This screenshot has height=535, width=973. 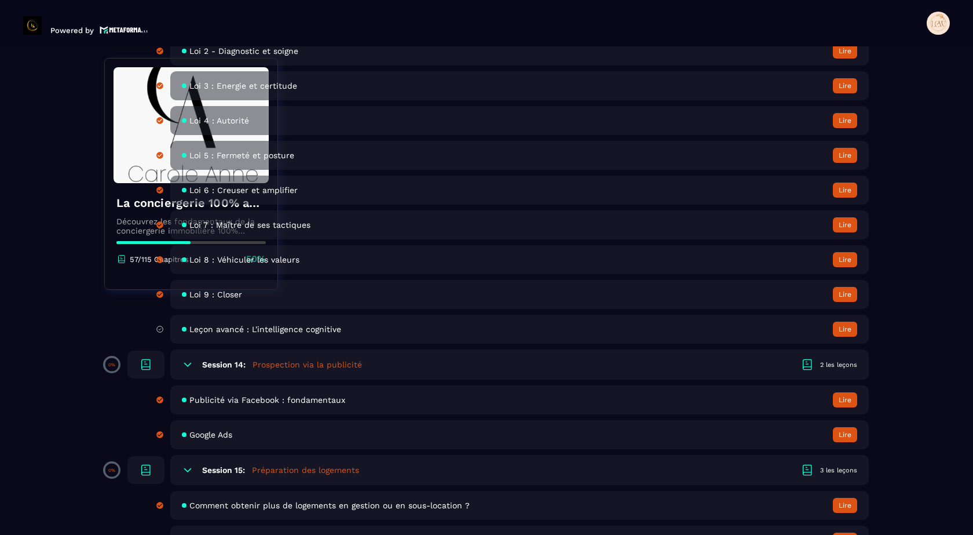 What do you see at coordinates (267, 400) in the screenshot?
I see `span: Publicité via Facebook : fondamentaux` at bounding box center [267, 400].